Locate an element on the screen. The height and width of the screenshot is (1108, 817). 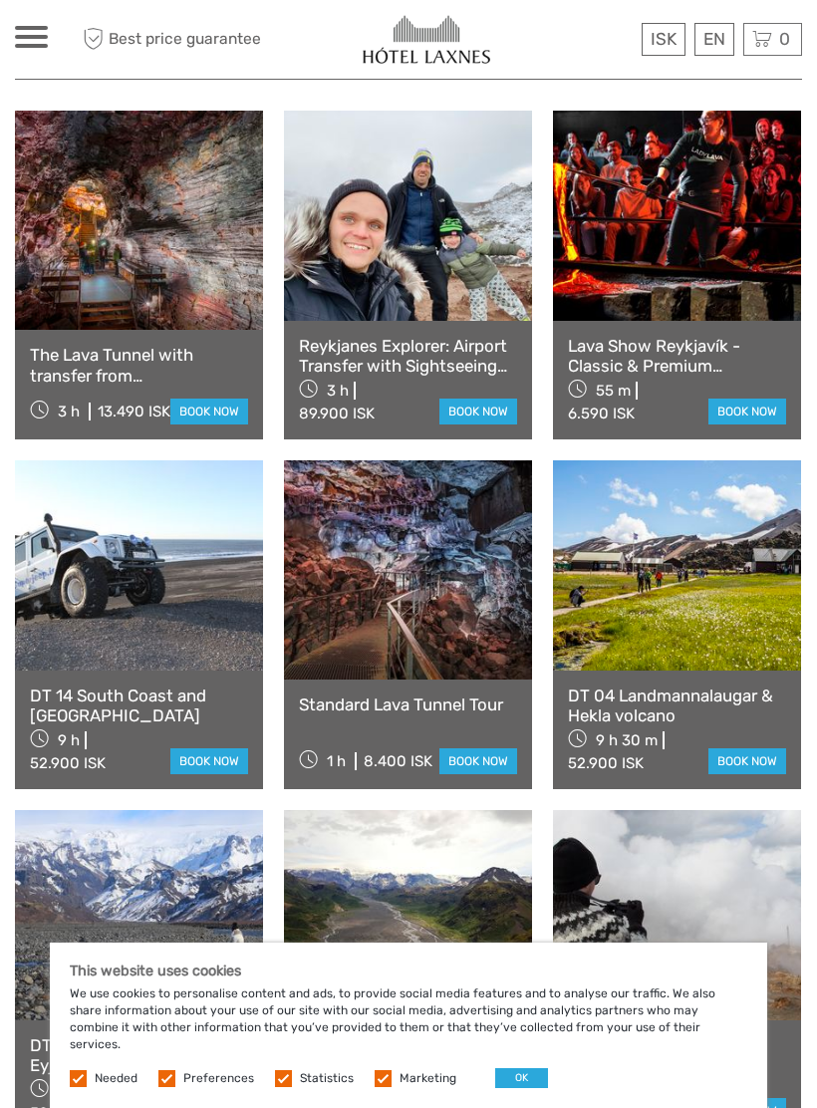
button: OK is located at coordinates (521, 1078).